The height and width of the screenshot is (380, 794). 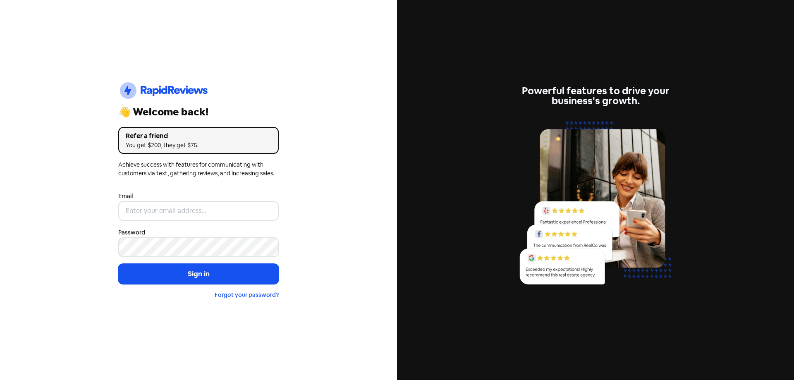 I want to click on button: Sign in, so click(x=199, y=274).